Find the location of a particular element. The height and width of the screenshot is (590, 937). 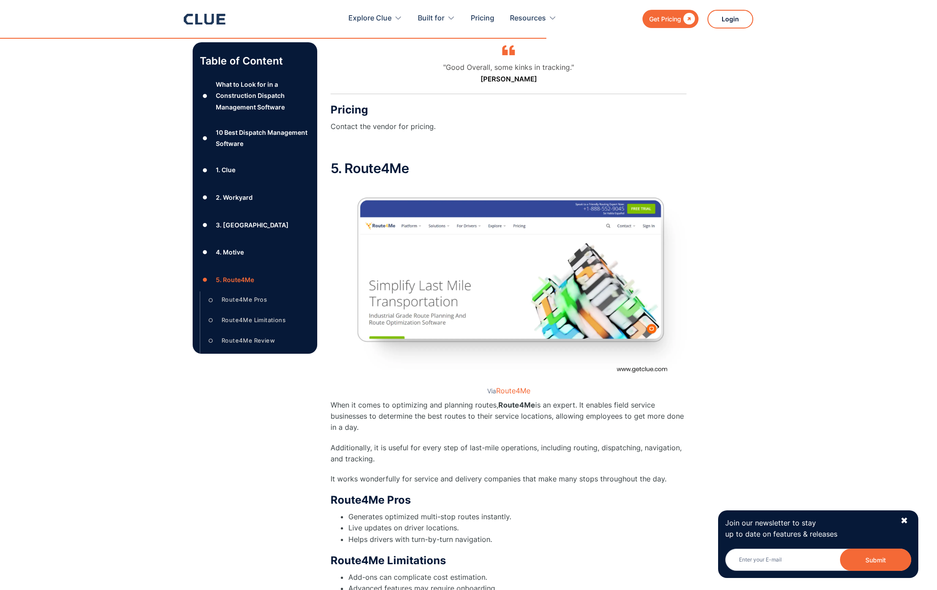

a: Login is located at coordinates (730, 19).